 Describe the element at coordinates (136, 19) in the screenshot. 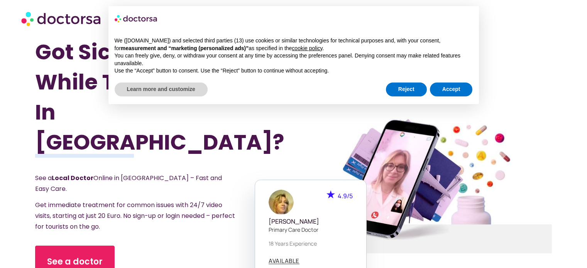

I see `img: logo` at that location.